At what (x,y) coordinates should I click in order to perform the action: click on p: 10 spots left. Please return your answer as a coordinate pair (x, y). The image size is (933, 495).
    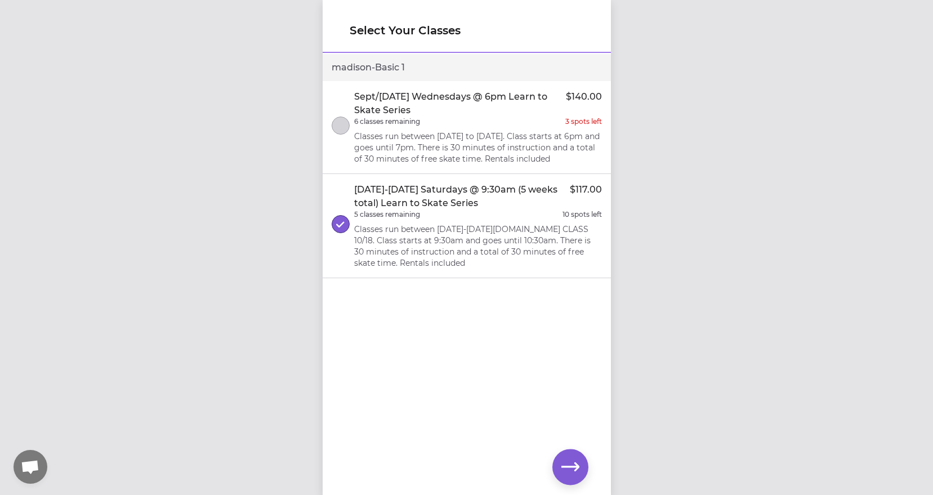
    Looking at the image, I should click on (582, 215).